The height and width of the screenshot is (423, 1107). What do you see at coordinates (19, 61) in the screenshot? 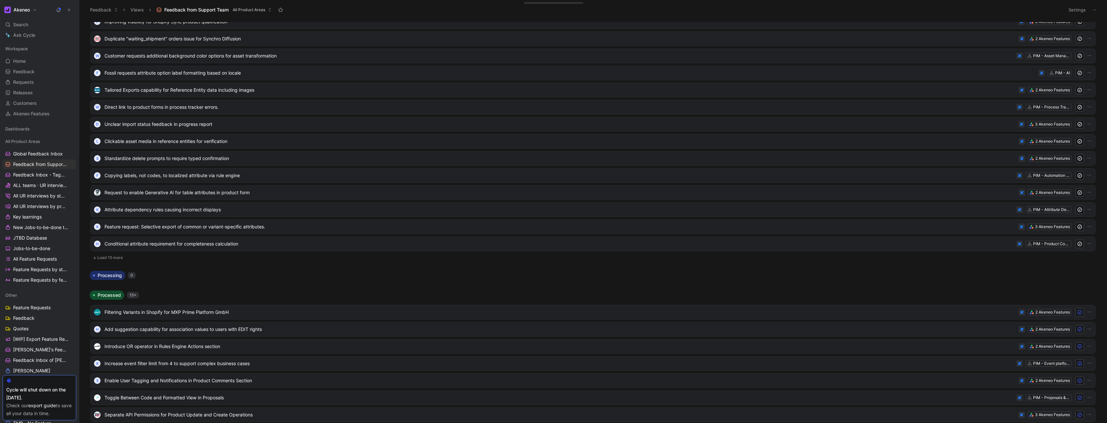
I see `span: Home` at bounding box center [19, 61].